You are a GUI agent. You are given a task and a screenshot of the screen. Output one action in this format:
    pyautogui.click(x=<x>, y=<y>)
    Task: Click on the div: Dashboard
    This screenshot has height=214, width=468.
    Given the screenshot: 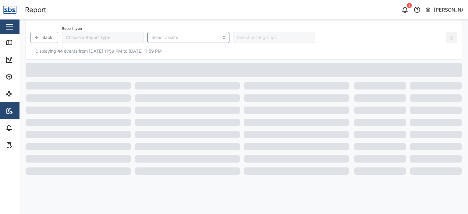 What is the action you would take?
    pyautogui.click(x=30, y=60)
    